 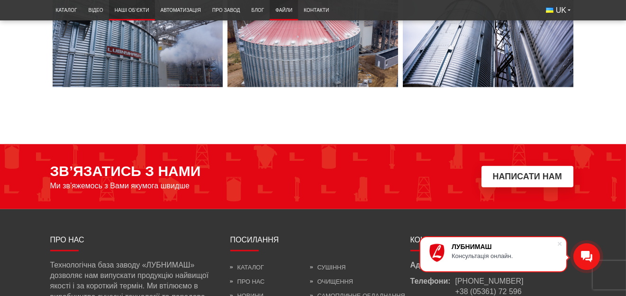 I want to click on span: Посилання, so click(x=255, y=239).